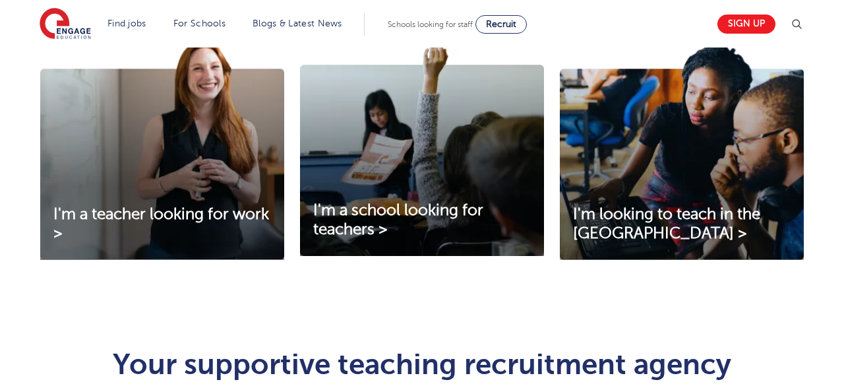 This screenshot has width=844, height=386. I want to click on h1: Your supportive teaching recruitment agency, so click(422, 364).